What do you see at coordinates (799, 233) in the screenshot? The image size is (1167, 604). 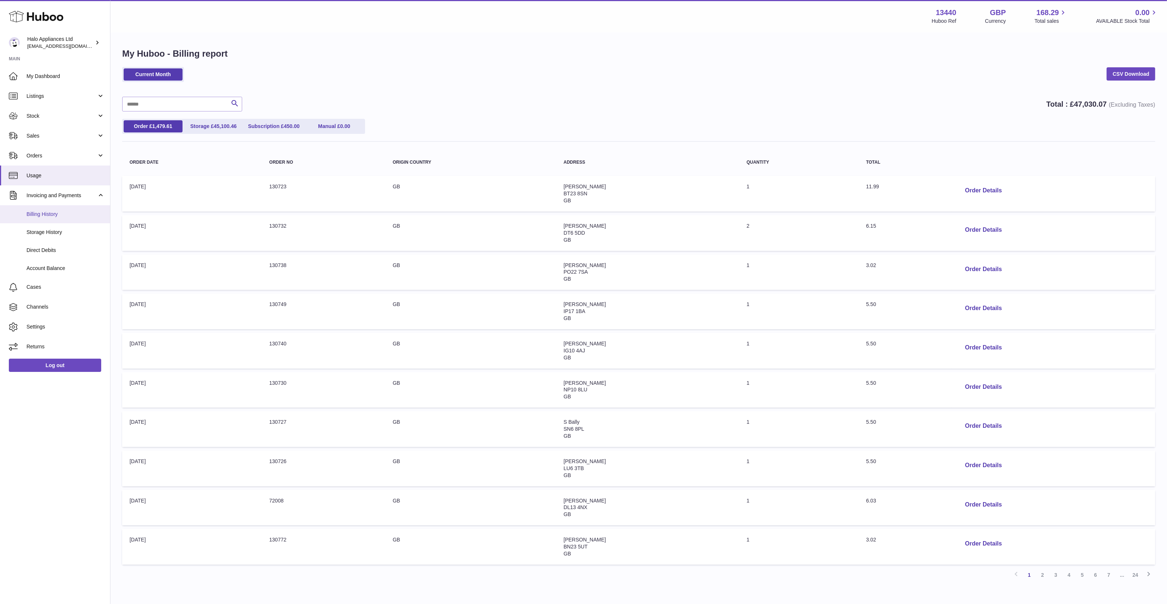 I see `td: 2` at bounding box center [799, 233].